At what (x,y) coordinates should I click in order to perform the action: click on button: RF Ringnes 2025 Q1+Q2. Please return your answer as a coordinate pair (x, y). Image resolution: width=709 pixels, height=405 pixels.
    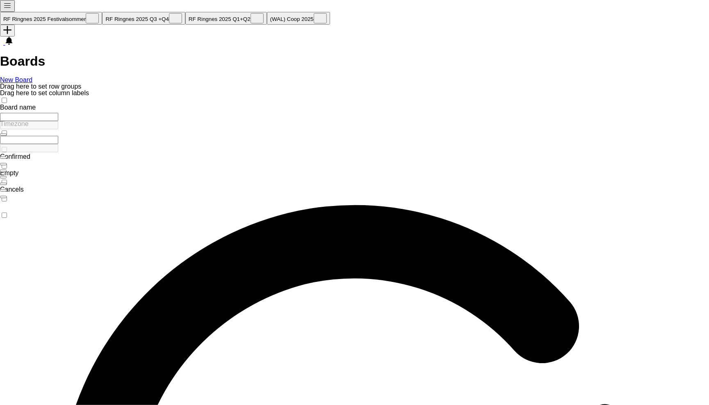
    Looking at the image, I should click on (226, 18).